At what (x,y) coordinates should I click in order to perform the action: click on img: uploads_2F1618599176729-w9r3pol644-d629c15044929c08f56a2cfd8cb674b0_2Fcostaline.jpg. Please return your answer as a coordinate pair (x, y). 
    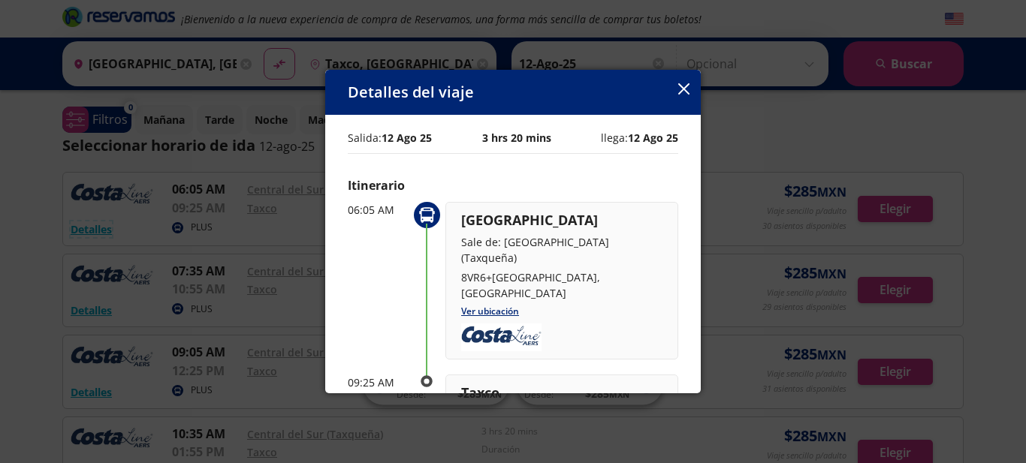
    Looking at the image, I should click on (501, 337).